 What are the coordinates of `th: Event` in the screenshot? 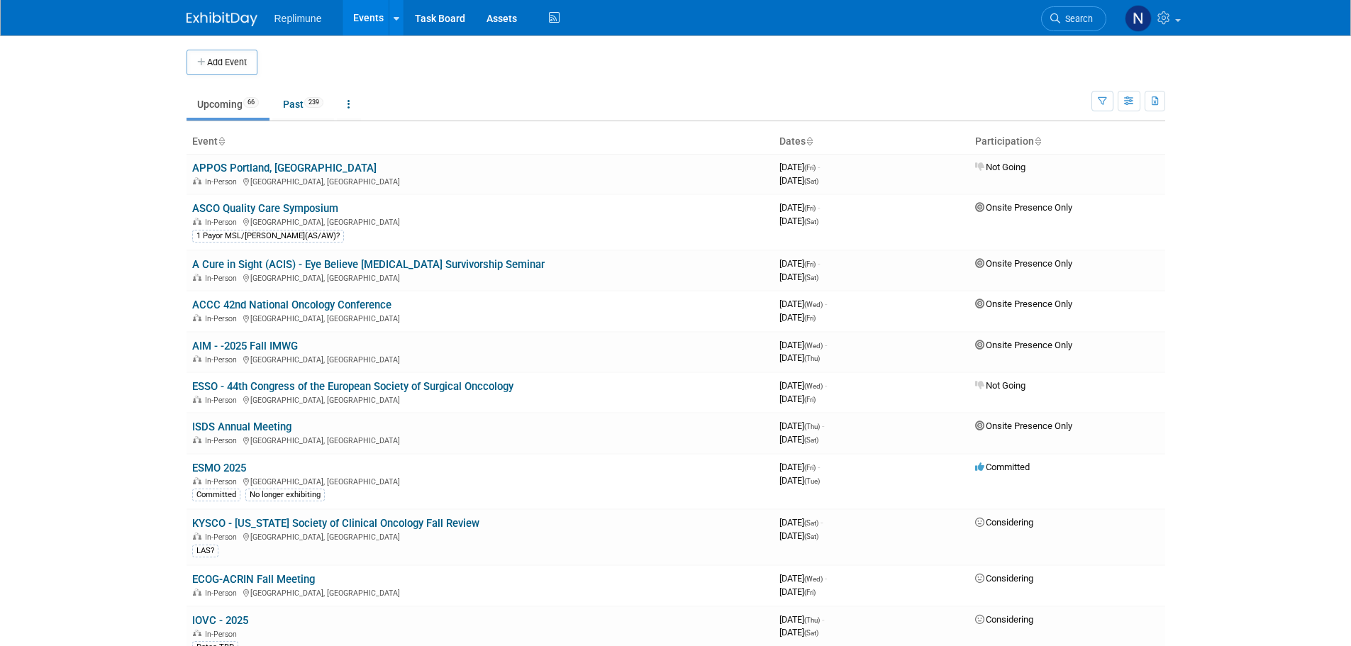 It's located at (480, 142).